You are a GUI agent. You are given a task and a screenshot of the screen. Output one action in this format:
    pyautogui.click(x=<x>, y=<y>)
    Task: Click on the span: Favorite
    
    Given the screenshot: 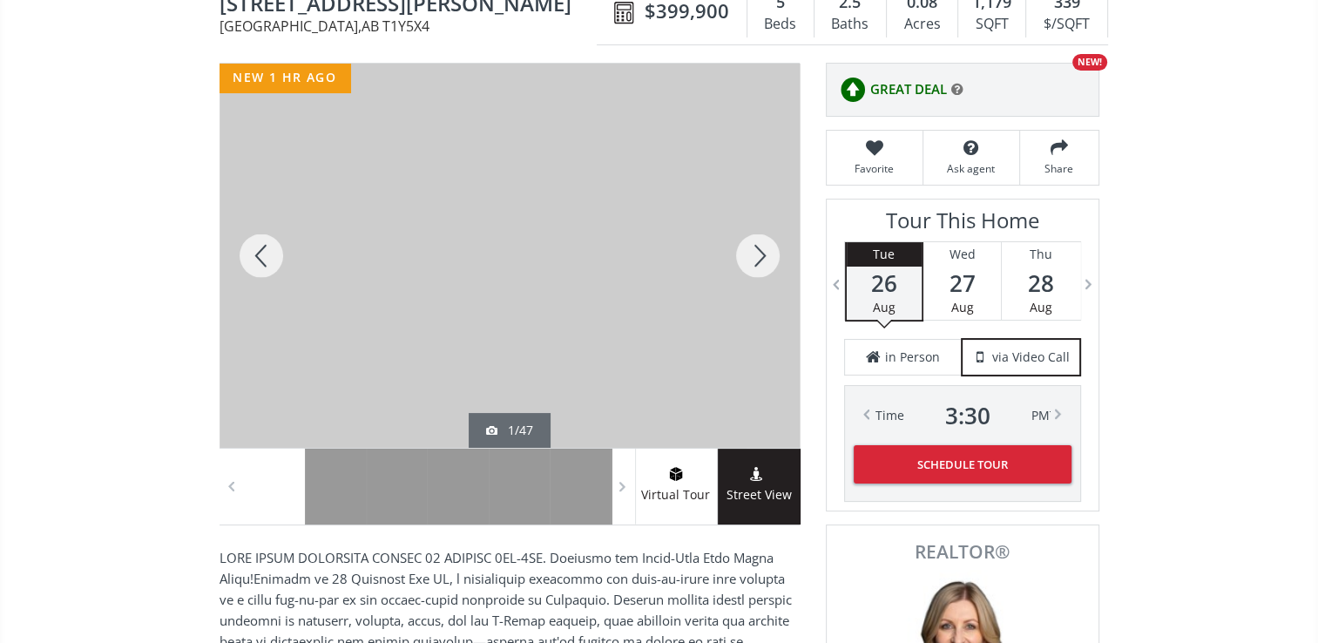 What is the action you would take?
    pyautogui.click(x=874, y=168)
    